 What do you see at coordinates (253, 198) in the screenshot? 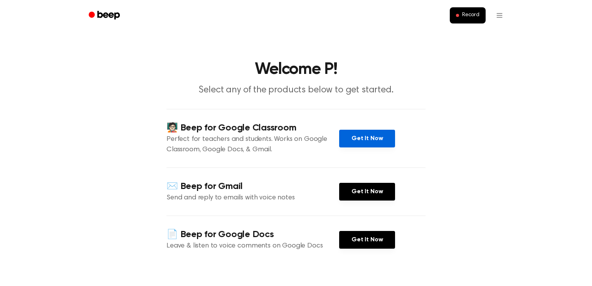
I see `p: Send and reply to emails with voice notes` at bounding box center [253, 198].